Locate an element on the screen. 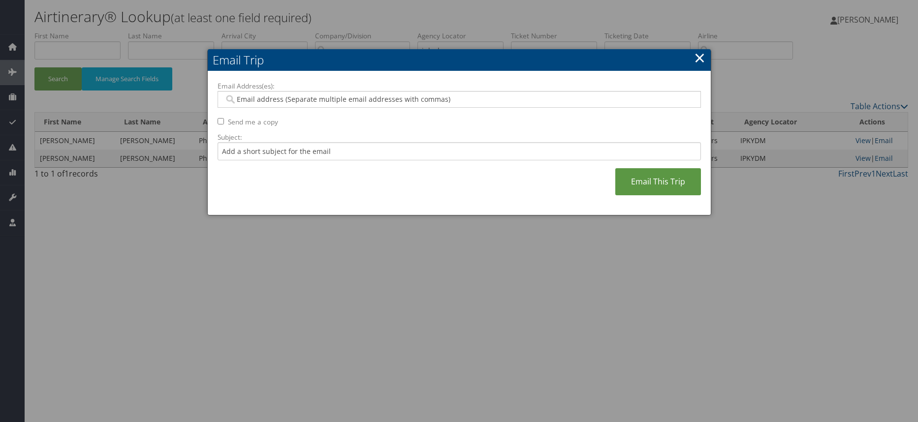 The image size is (918, 422). a: Email This Trip is located at coordinates (658, 182).